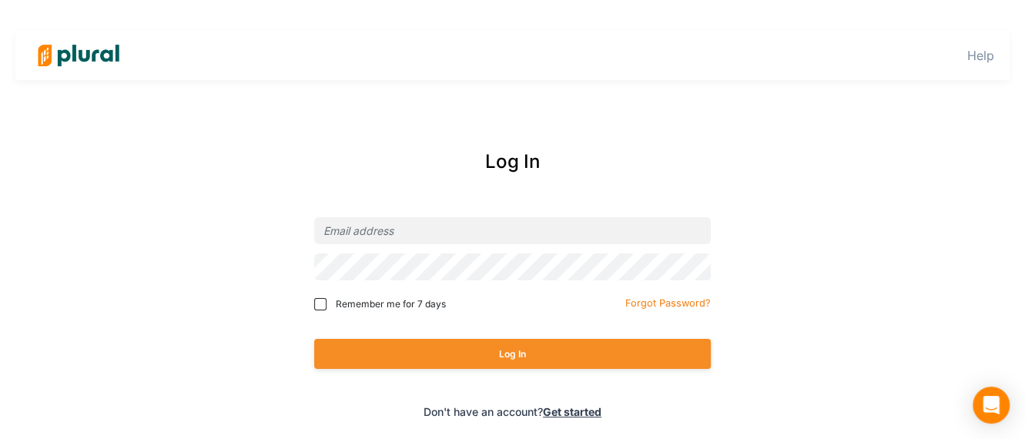  Describe the element at coordinates (79, 55) in the screenshot. I see `img: Logo for Plural` at that location.